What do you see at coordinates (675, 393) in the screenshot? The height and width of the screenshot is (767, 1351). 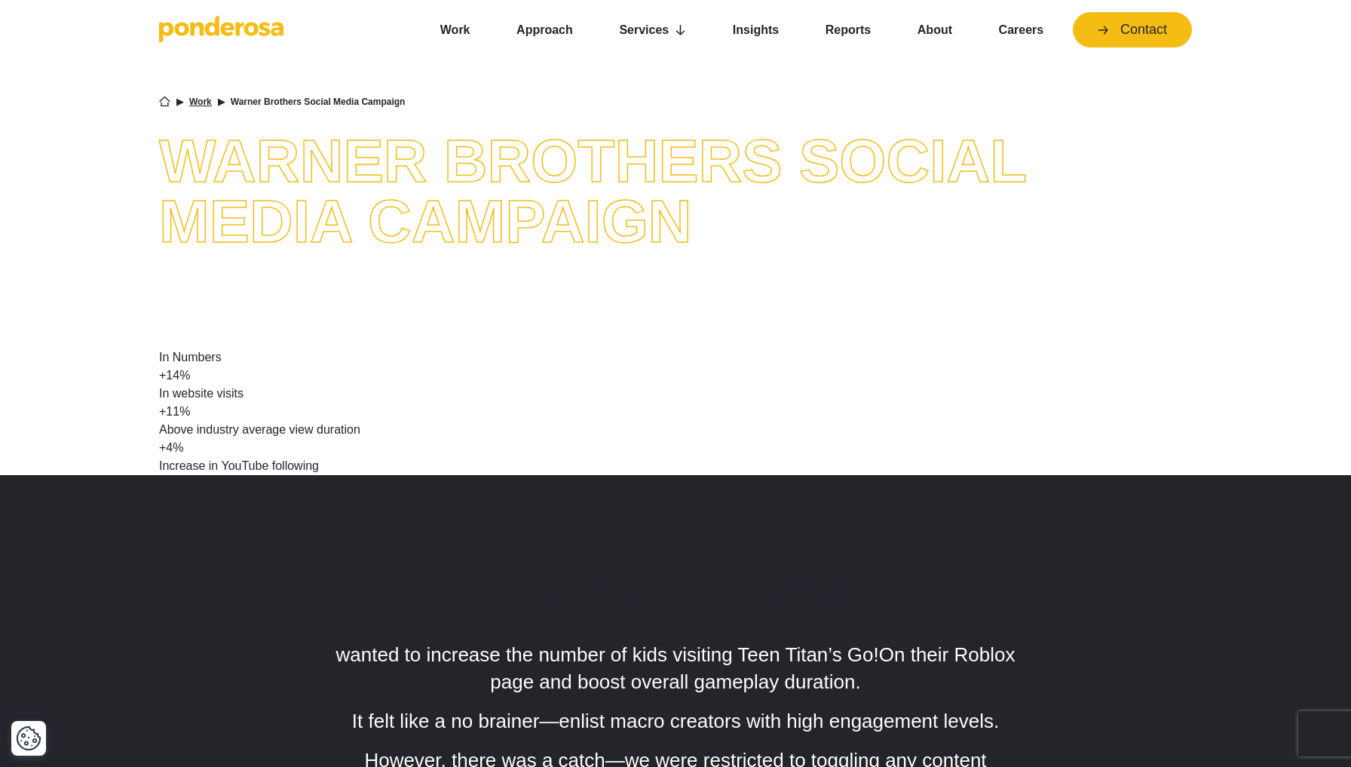 I see `div: In website visits` at bounding box center [675, 393].